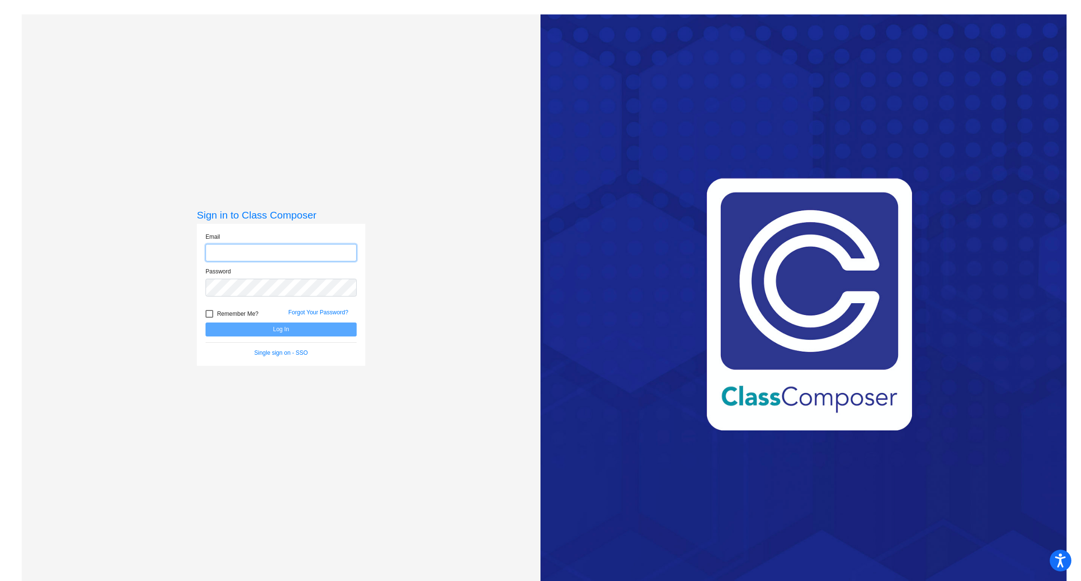  I want to click on a: Single sign on - SSO, so click(281, 353).